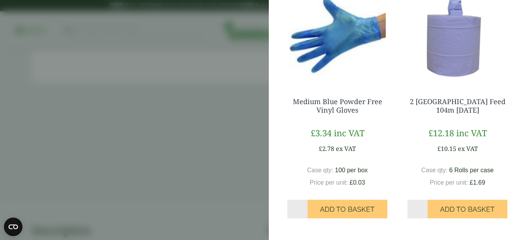  Describe the element at coordinates (357, 182) in the screenshot. I see `bdi: 0.03` at that location.